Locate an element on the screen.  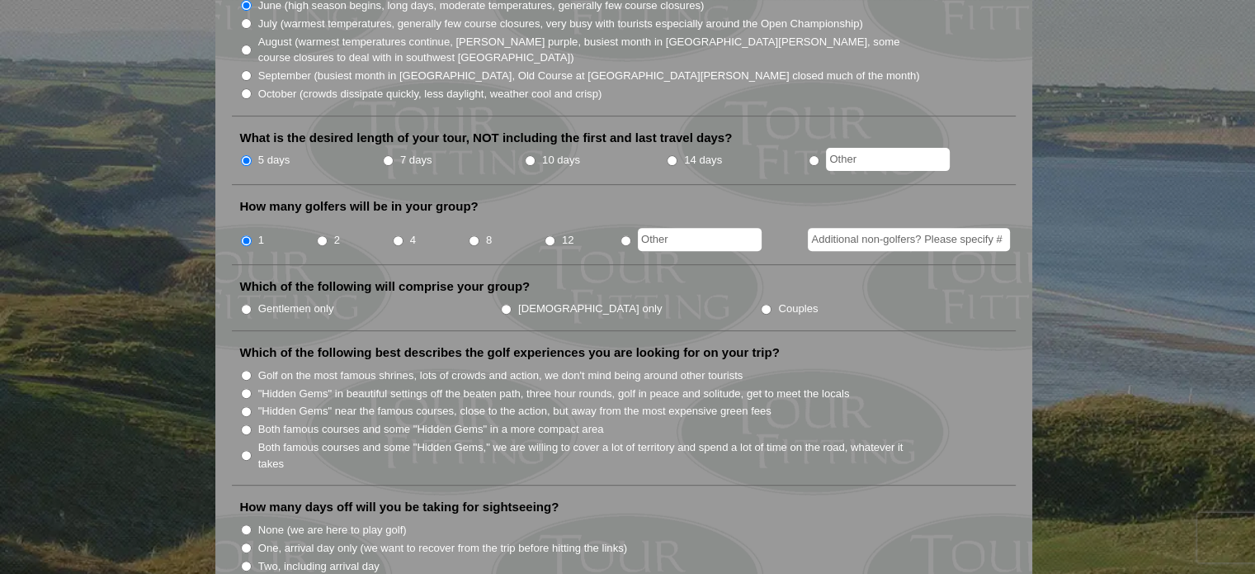
label: "Hidden Gems" in beautiful settings off the beaten path, three hour rounds, golf in peace and sol... is located at coordinates (554, 394).